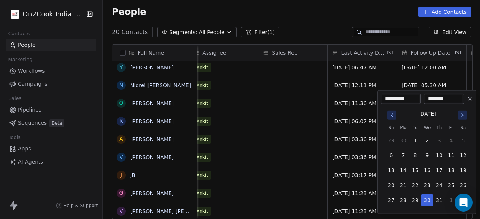 The width and height of the screenshot is (480, 219). What do you see at coordinates (415, 171) in the screenshot?
I see `button: 15` at bounding box center [415, 171].